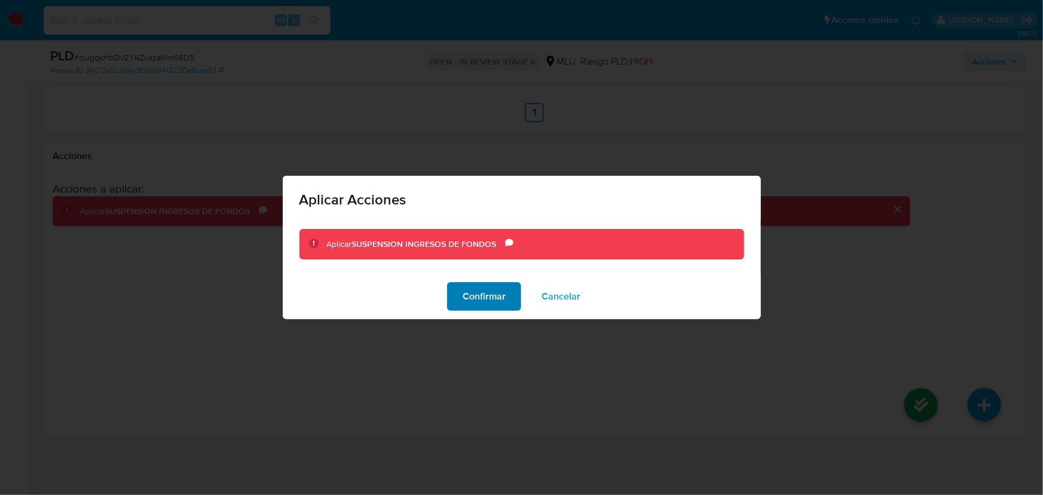 Image resolution: width=1043 pixels, height=495 pixels. What do you see at coordinates (484, 296) in the screenshot?
I see `button: Confirmar` at bounding box center [484, 296].